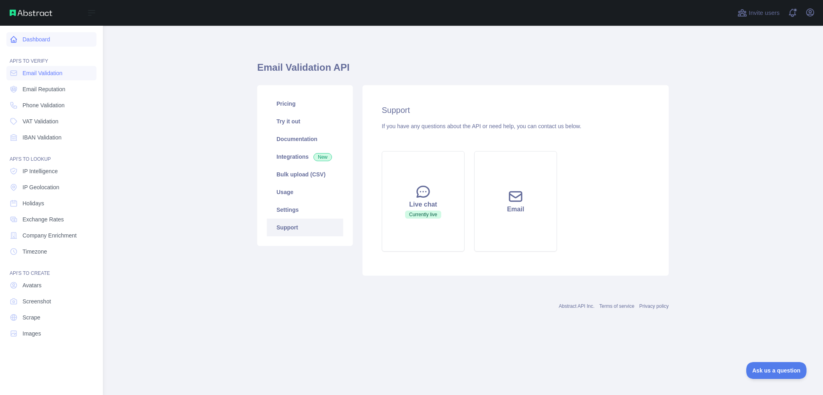 The height and width of the screenshot is (395, 823). Describe the element at coordinates (51, 268) in the screenshot. I see `div: API'S TO CREATE` at that location.